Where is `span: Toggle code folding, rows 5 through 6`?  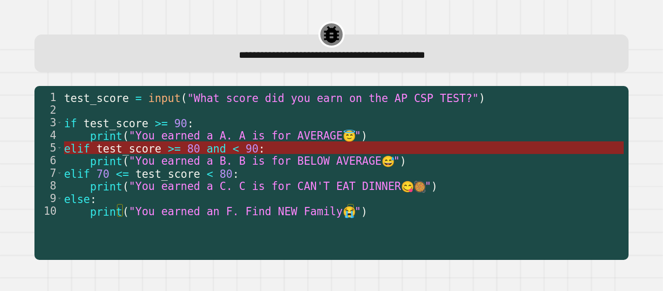
span: Toggle code folding, rows 5 through 6 is located at coordinates (59, 148).